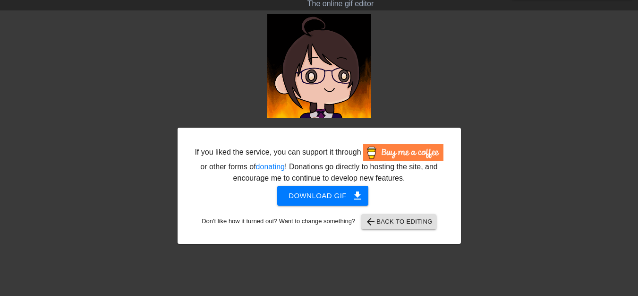 The width and height of the screenshot is (638, 296). Describe the element at coordinates (319, 164) in the screenshot. I see `div: If you liked the service, you can support it through or other forms of ! Donations go directly to...` at that location.